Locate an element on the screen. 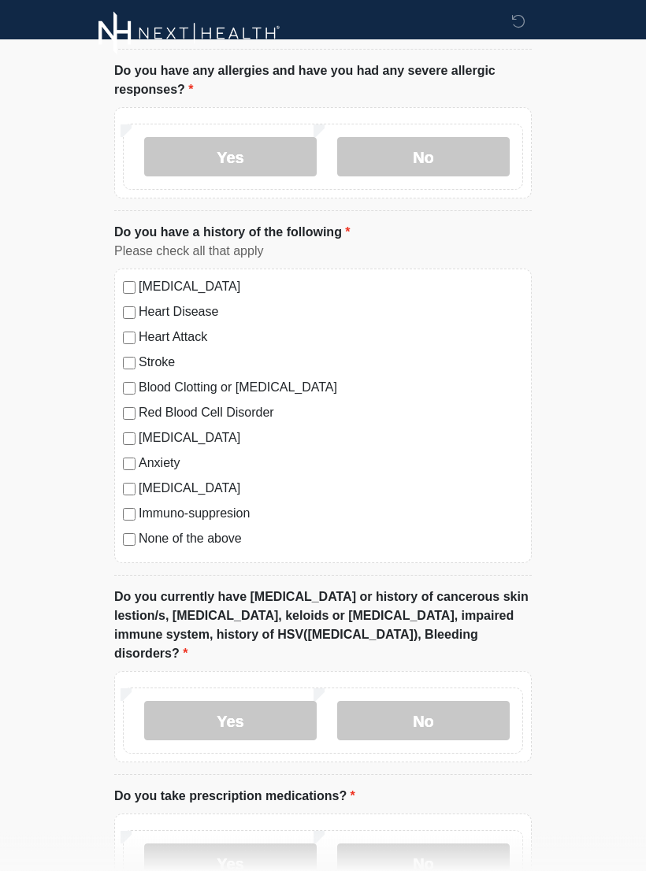 The image size is (646, 871). input: Heart Attack is located at coordinates (129, 339).